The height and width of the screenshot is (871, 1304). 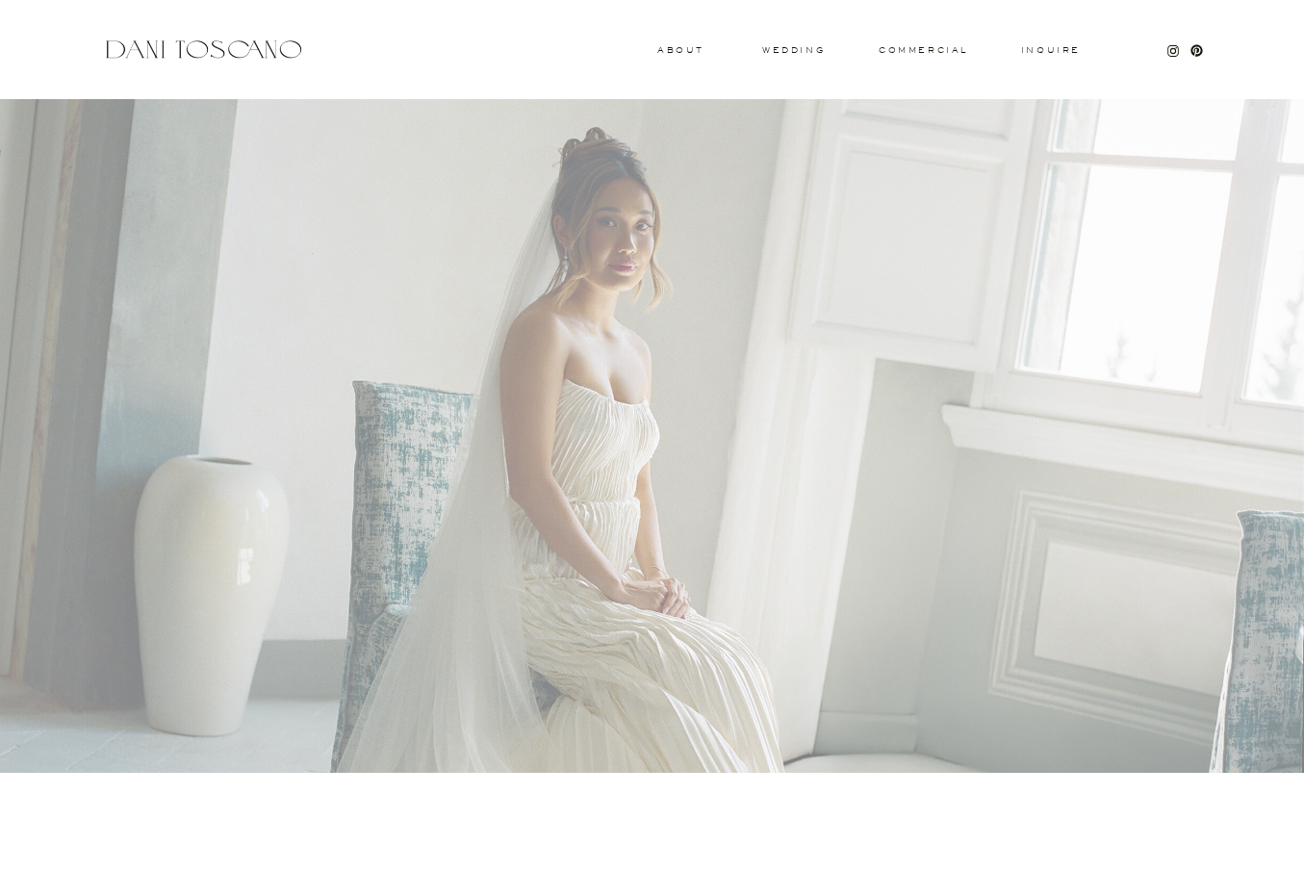 I want to click on a: commercial, so click(x=923, y=50).